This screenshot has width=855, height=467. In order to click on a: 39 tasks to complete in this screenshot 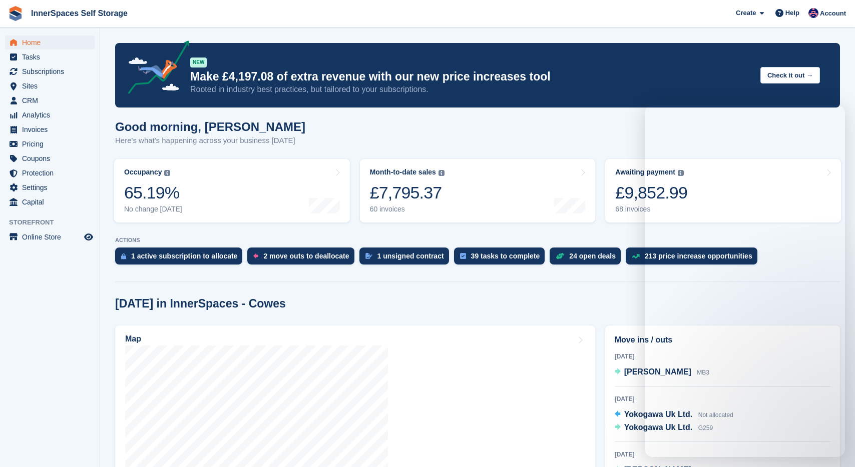, I will do `click(502, 259)`.